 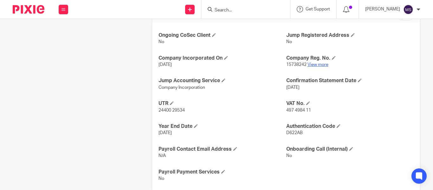 What do you see at coordinates (28, 9) in the screenshot?
I see `img: Pixie` at bounding box center [28, 9].